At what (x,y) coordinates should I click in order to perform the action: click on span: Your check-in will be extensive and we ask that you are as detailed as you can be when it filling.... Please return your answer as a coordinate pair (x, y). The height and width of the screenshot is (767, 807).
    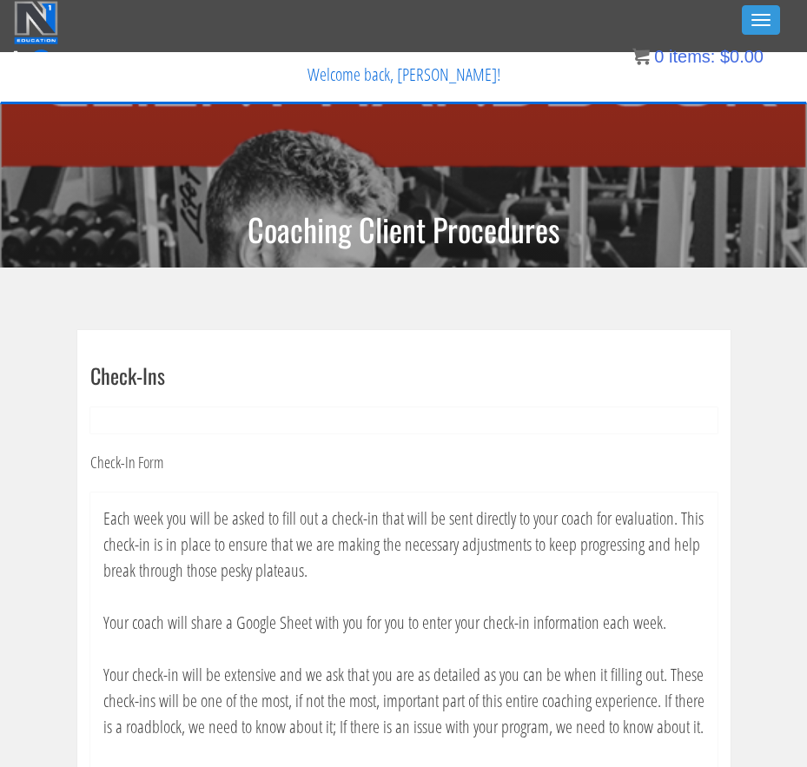
    Looking at the image, I should click on (404, 701).